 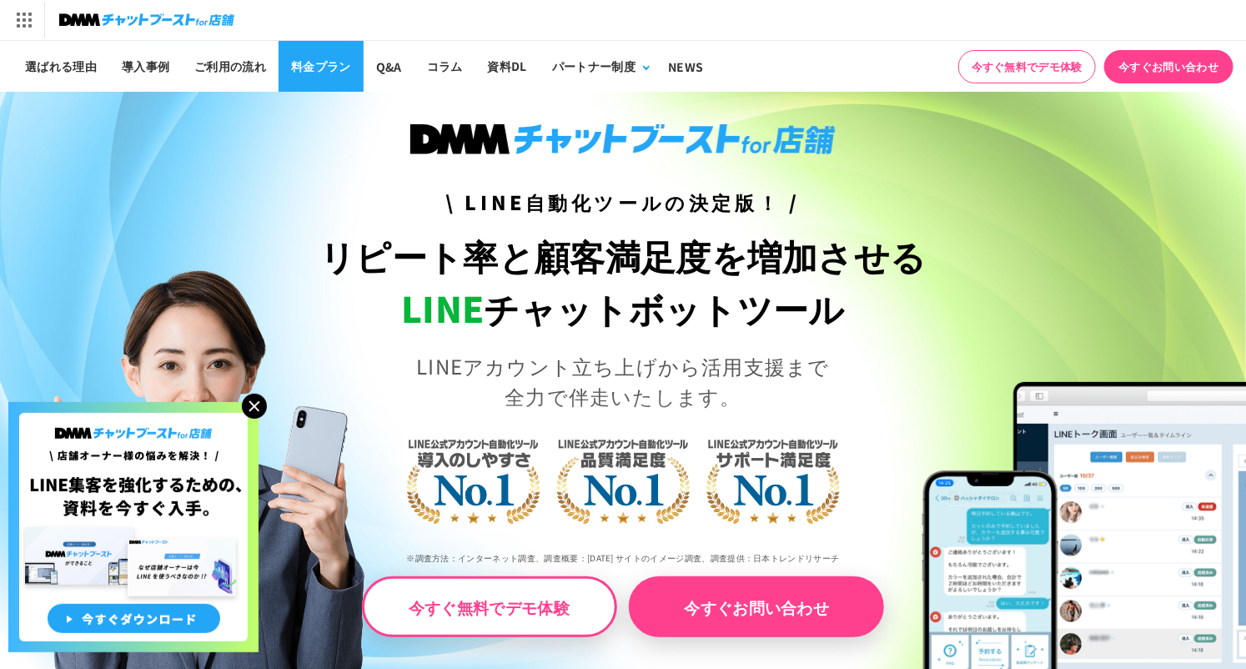 What do you see at coordinates (594, 66) in the screenshot?
I see `div: パートナー制度` at bounding box center [594, 66].